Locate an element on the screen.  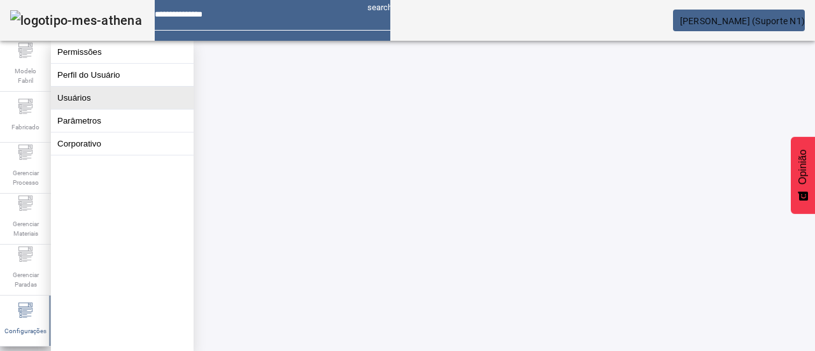
button: Permissões is located at coordinates (122, 52).